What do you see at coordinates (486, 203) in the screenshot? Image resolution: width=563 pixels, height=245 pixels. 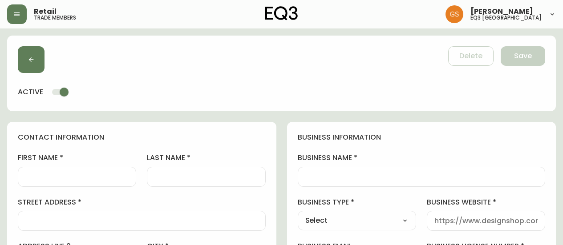 I see `label: business website` at bounding box center [486, 203].